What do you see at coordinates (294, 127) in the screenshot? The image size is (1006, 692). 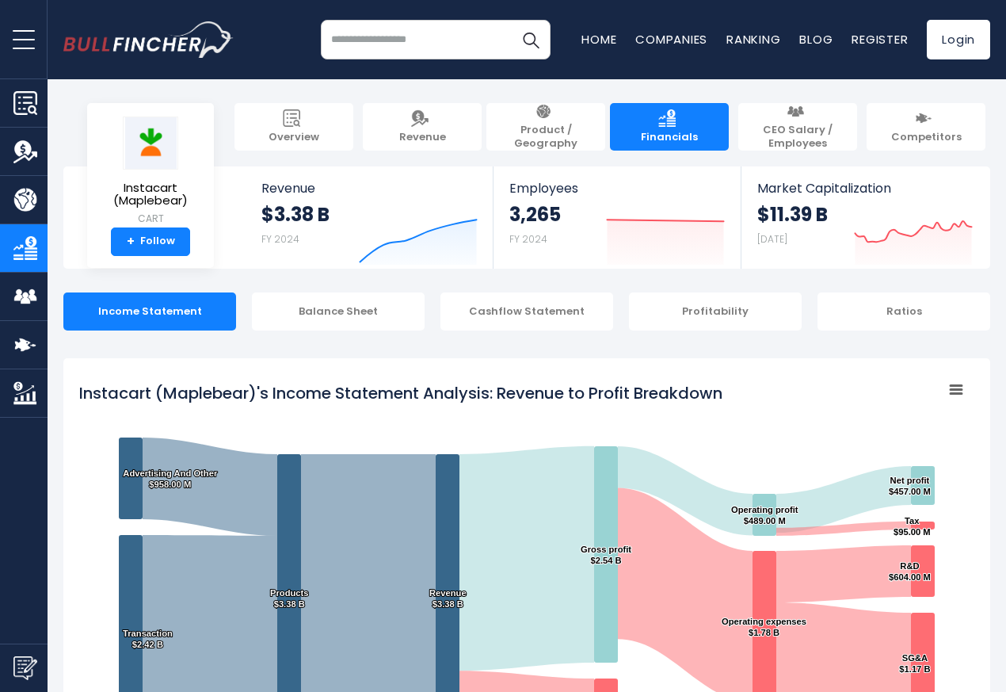 I see `a: Overview` at bounding box center [294, 127].